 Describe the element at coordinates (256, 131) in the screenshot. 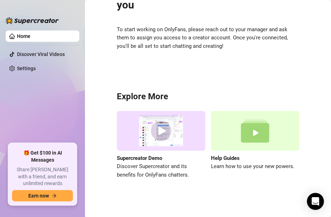

I see `img: help guides` at that location.